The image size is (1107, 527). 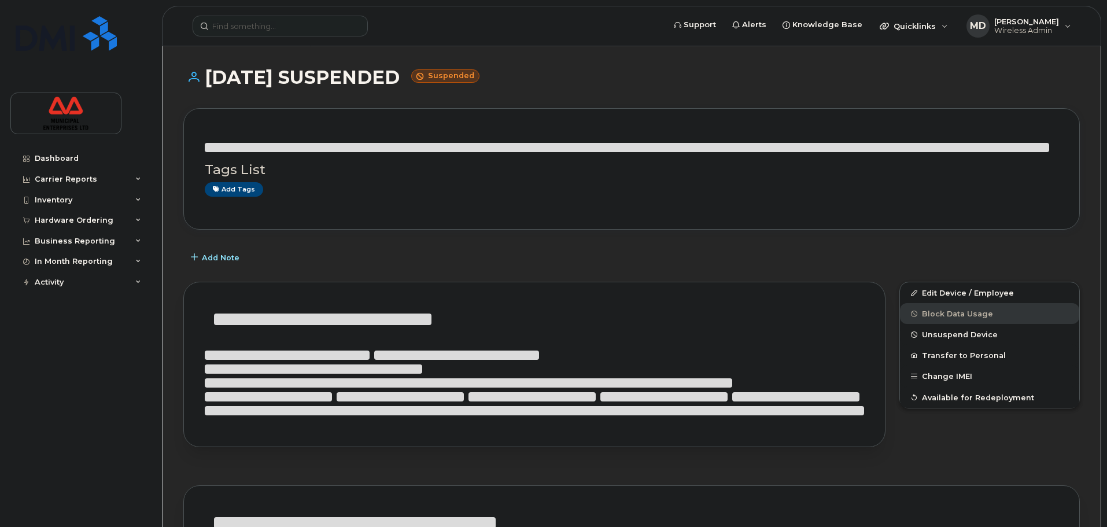 I want to click on a: Edit Device / Employee, so click(x=989, y=293).